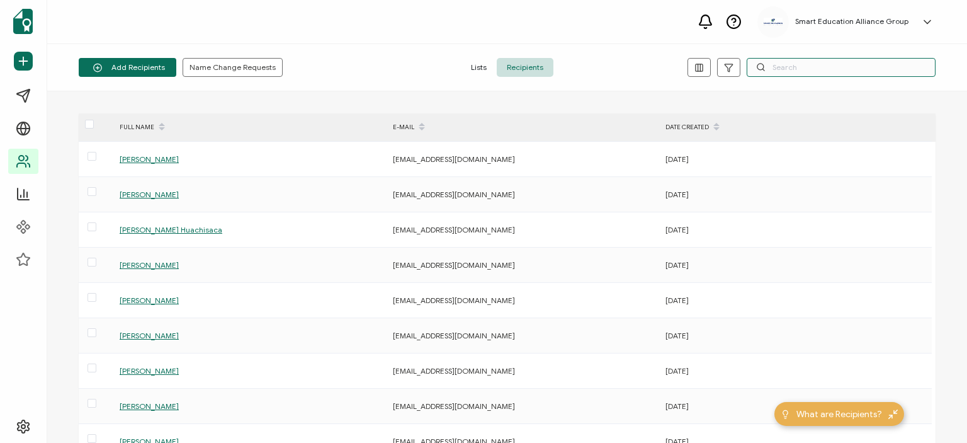 This screenshot has width=967, height=443. What do you see at coordinates (852, 21) in the screenshot?
I see `h5: Smart Education Alliance Group` at bounding box center [852, 21].